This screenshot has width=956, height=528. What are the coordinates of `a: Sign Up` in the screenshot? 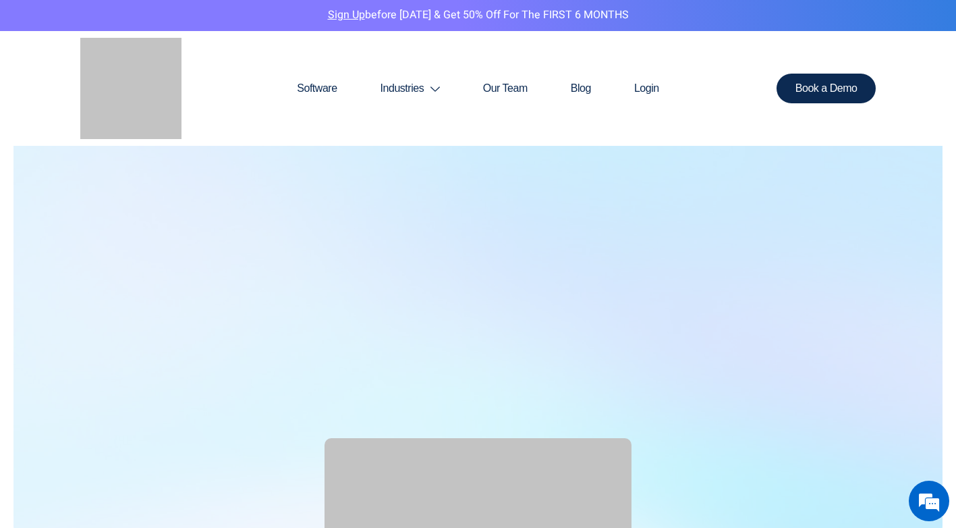 It's located at (346, 15).